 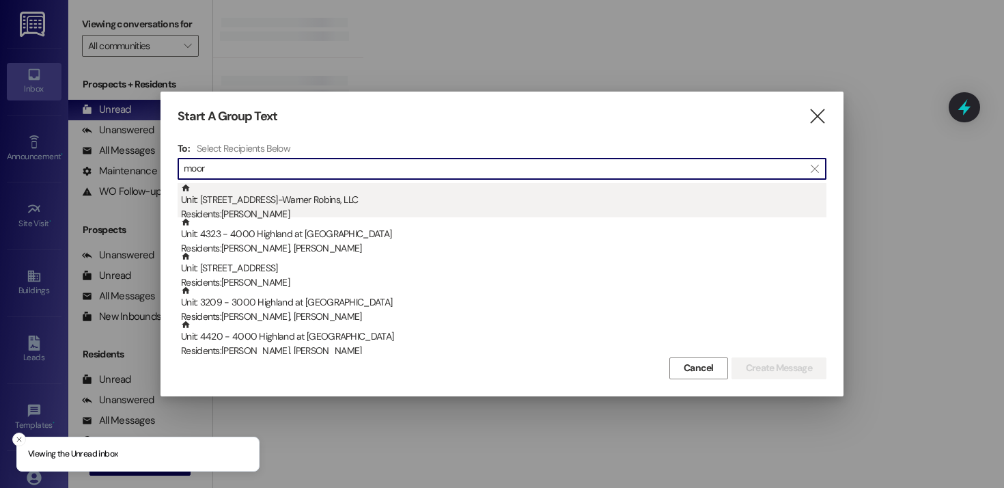 I want to click on span: Create Message, so click(x=779, y=368).